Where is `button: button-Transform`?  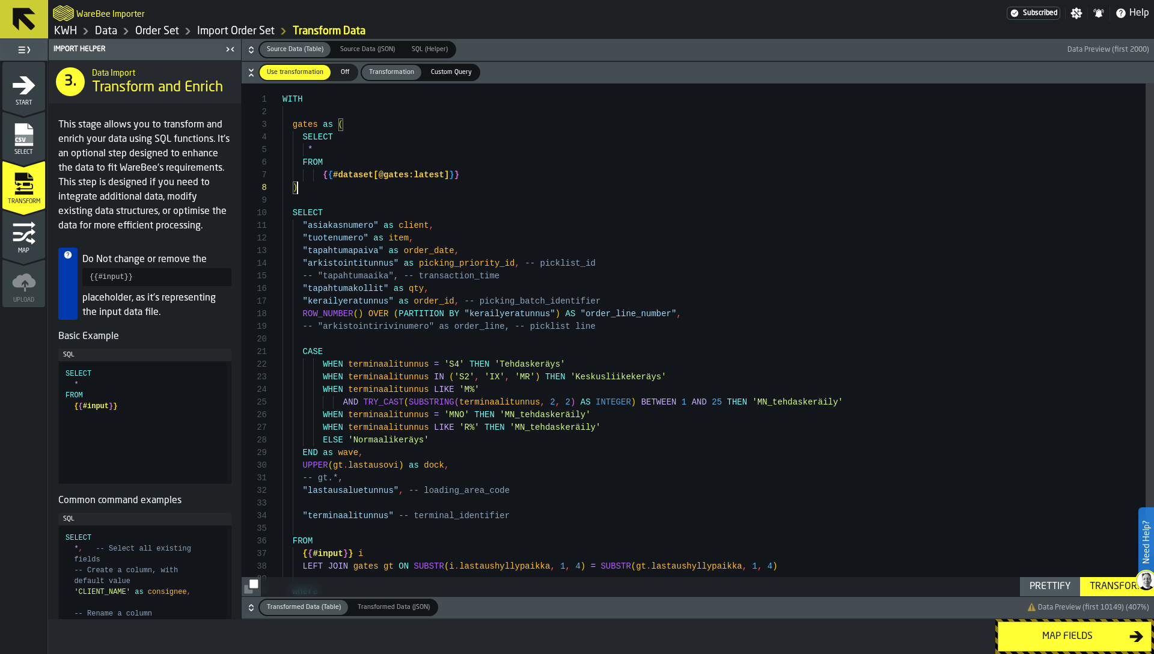
button: button-Transform is located at coordinates (1117, 587).